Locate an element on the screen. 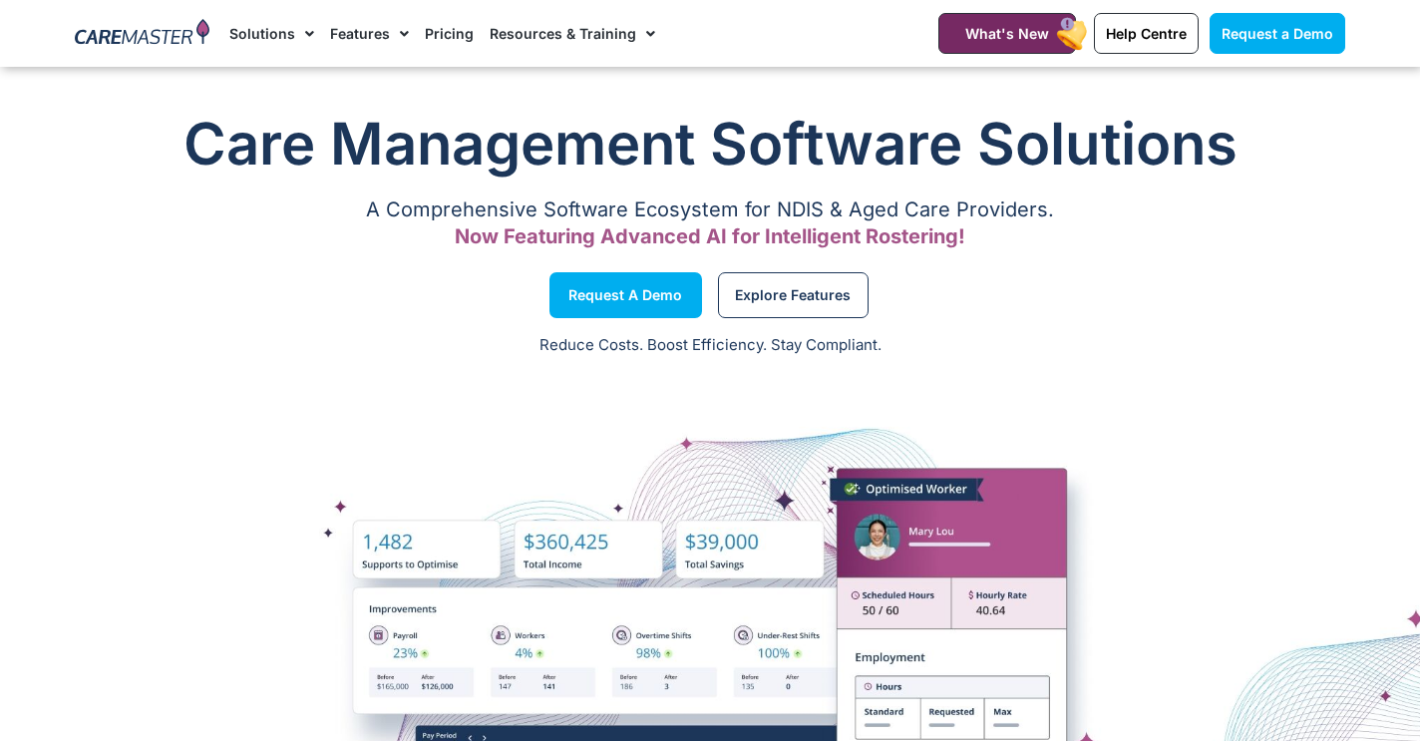 This screenshot has width=1420, height=741. span: Explore Features is located at coordinates (793, 295).